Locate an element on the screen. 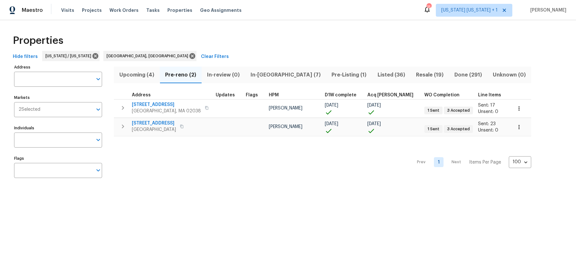 This screenshot has height=266, width=576. label: Flags is located at coordinates (58, 158).